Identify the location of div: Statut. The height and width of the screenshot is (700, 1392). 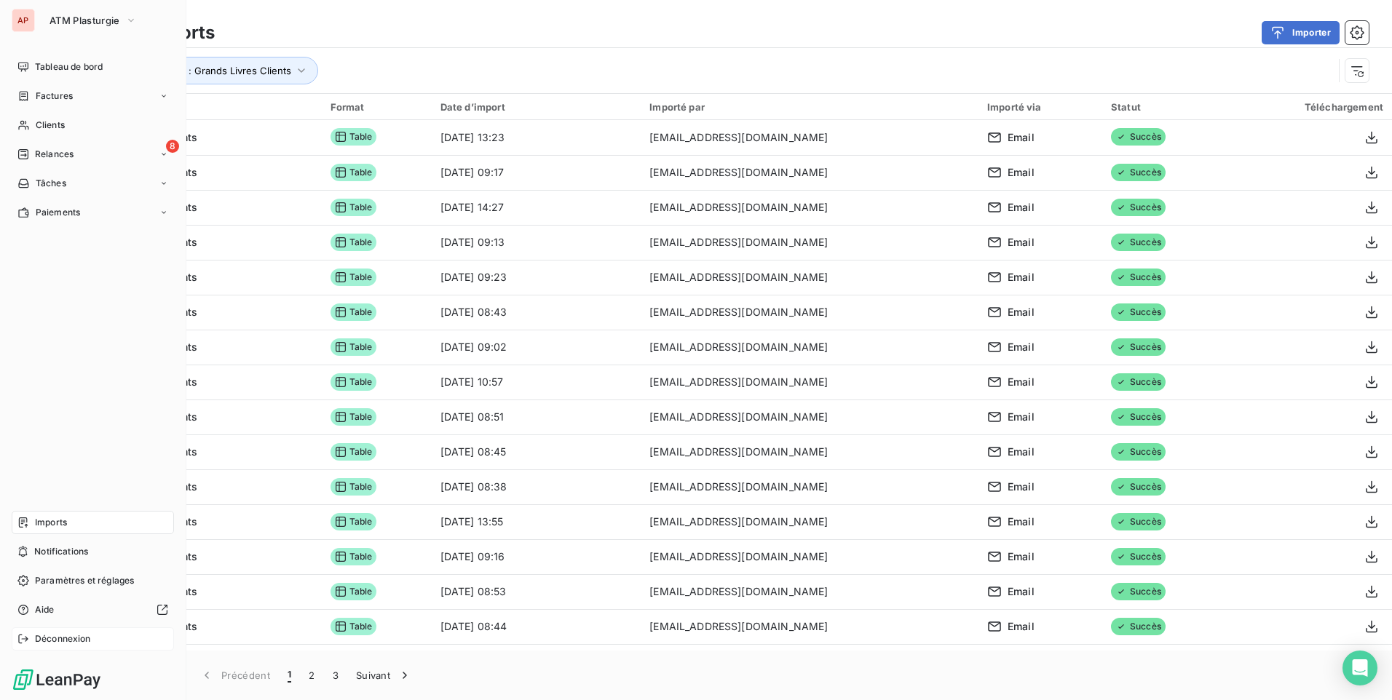
(1164, 107).